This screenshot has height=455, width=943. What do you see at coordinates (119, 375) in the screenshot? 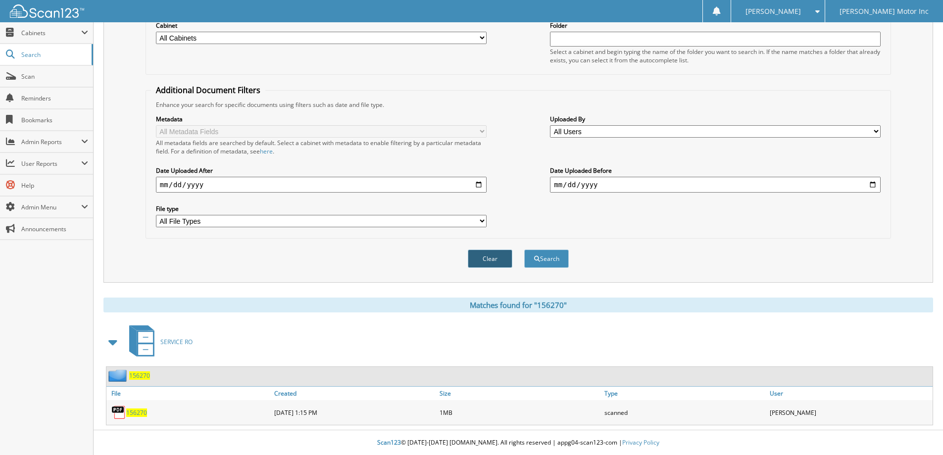
I see `img: folder2.png` at bounding box center [119, 375].